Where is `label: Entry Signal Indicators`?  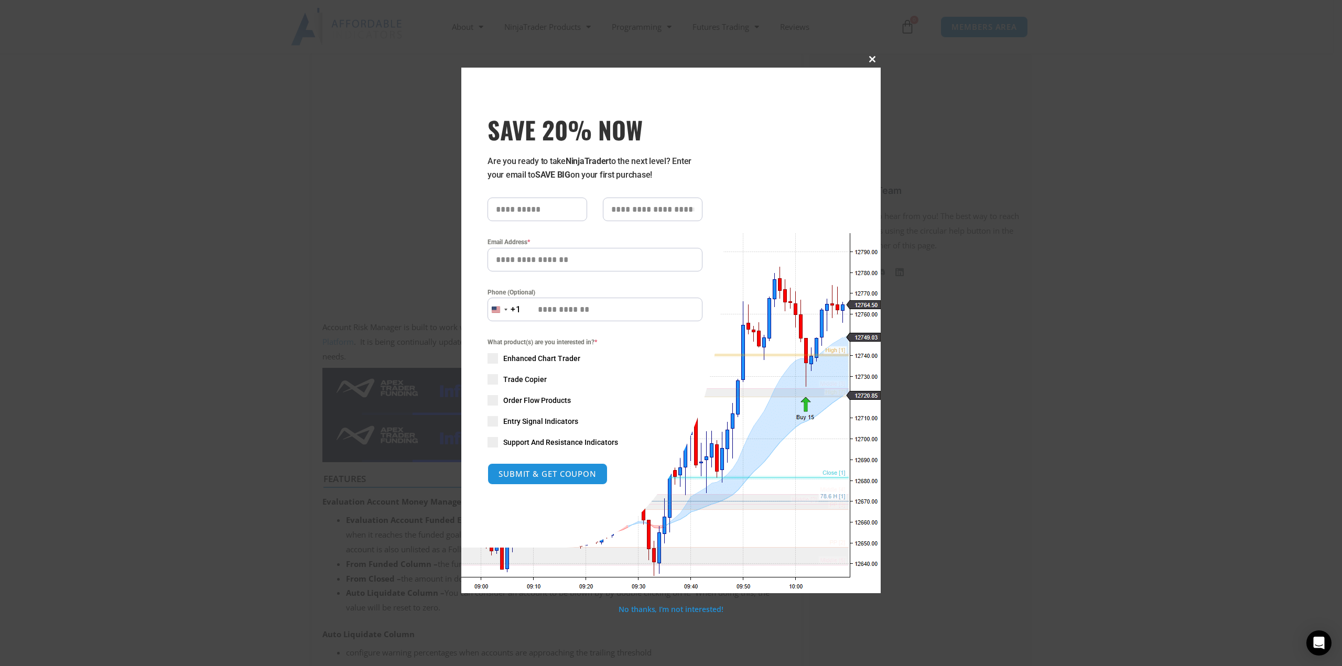 label: Entry Signal Indicators is located at coordinates (595, 422).